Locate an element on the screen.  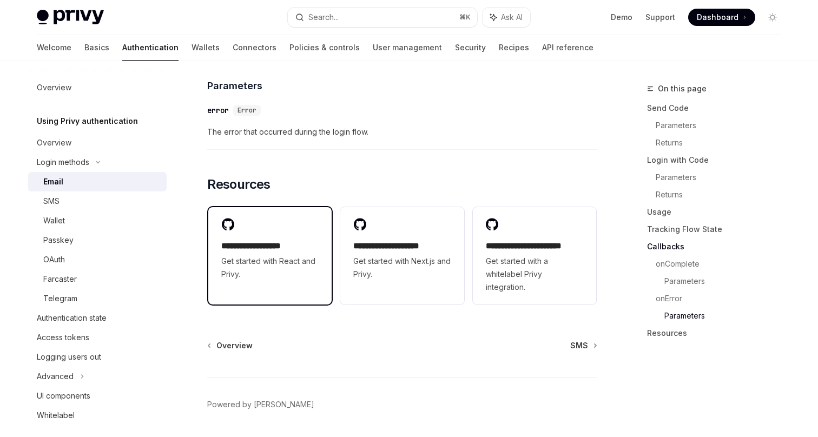
span: Get started with Next.js and Privy. is located at coordinates (402, 268).